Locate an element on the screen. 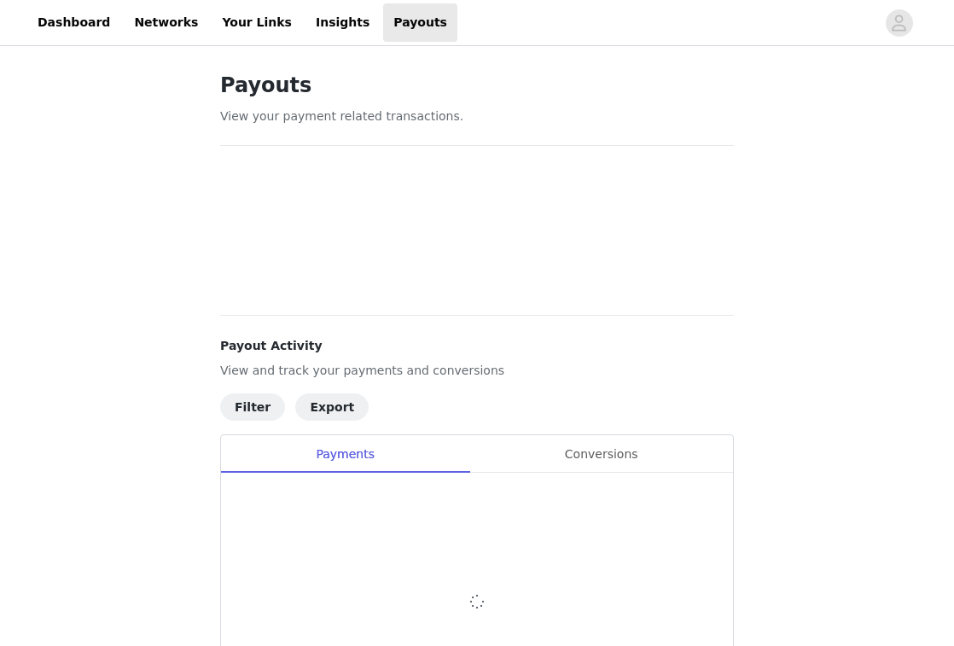  button: Filter is located at coordinates (252, 407).